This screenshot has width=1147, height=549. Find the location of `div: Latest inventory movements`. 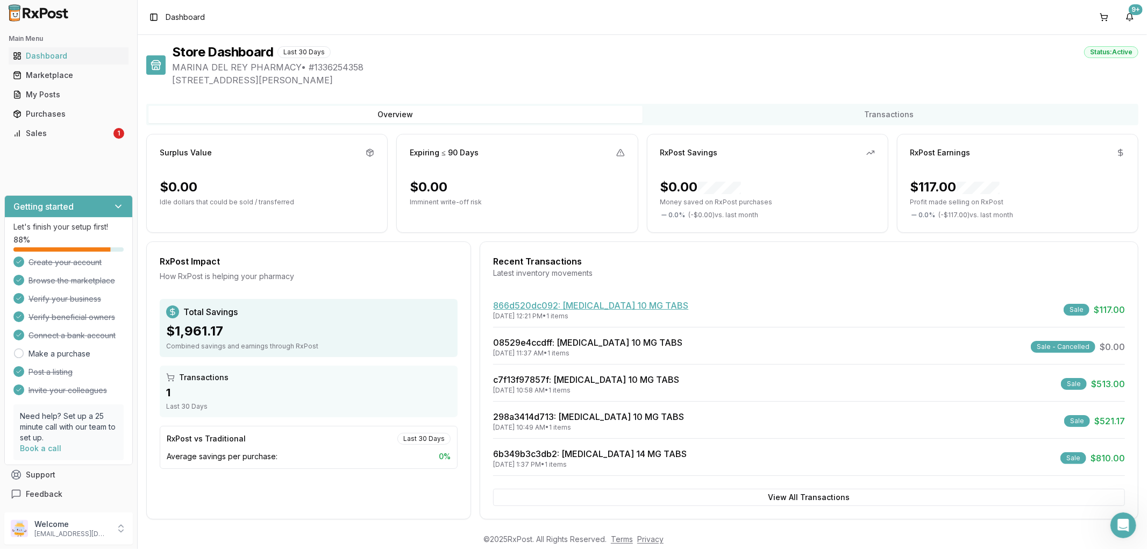

div: Latest inventory movements is located at coordinates (809, 273).